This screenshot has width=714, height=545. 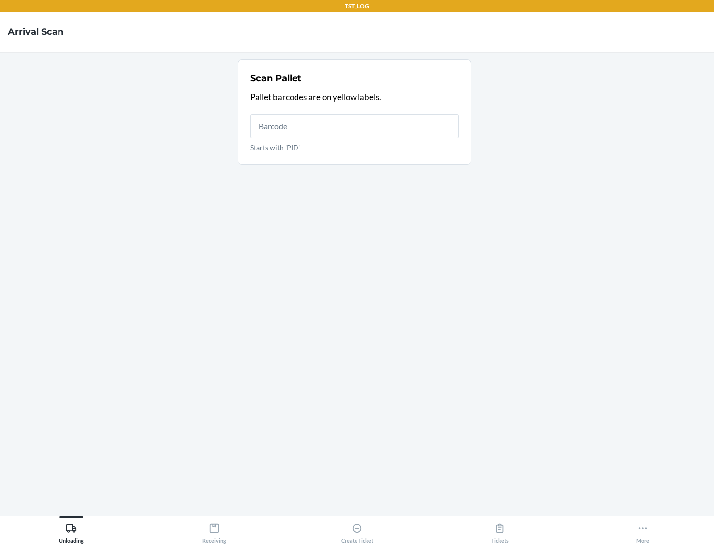 What do you see at coordinates (354, 126) in the screenshot?
I see `input: Starts with 'PID'` at bounding box center [354, 126].